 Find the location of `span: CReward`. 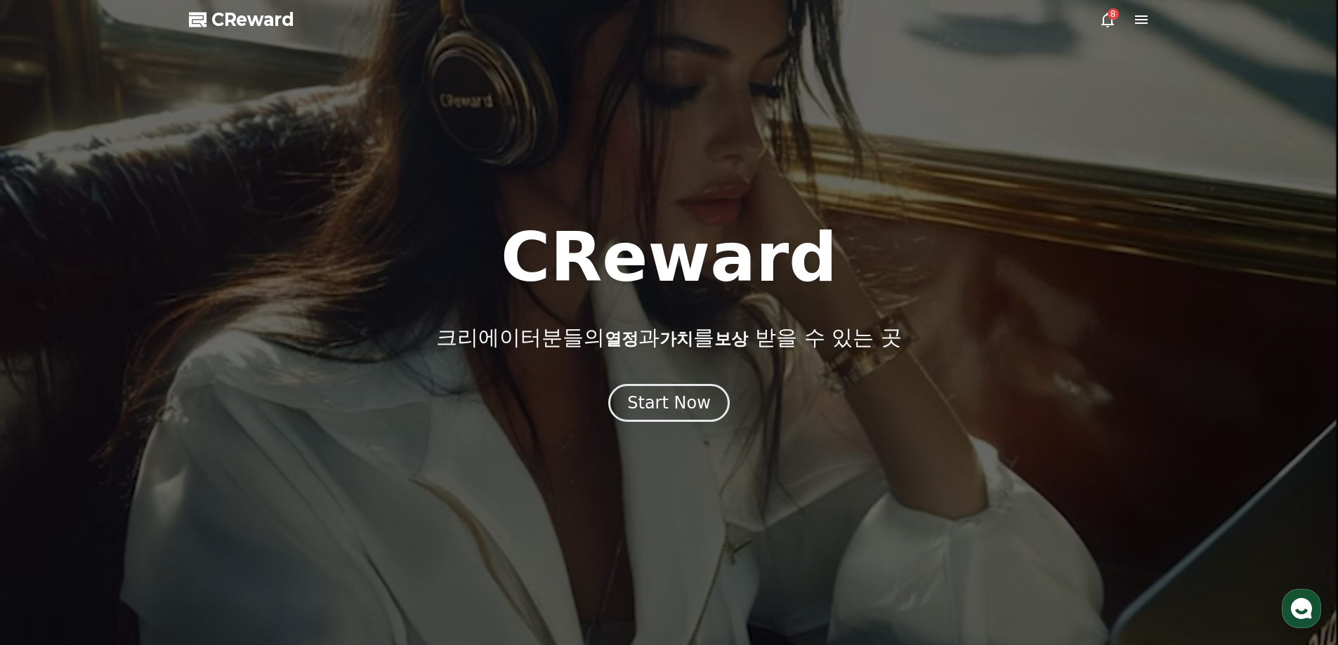

span: CReward is located at coordinates (253, 20).